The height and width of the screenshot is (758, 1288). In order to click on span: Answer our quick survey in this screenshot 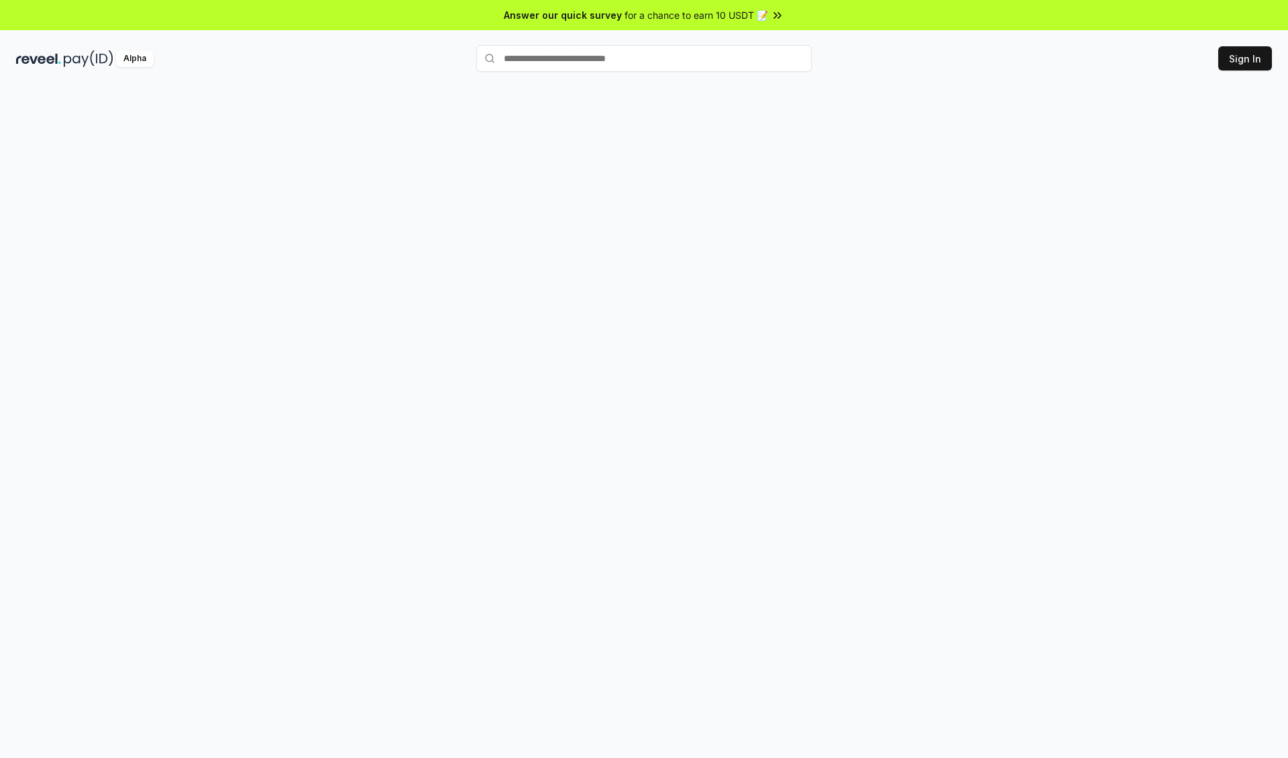, I will do `click(563, 15)`.